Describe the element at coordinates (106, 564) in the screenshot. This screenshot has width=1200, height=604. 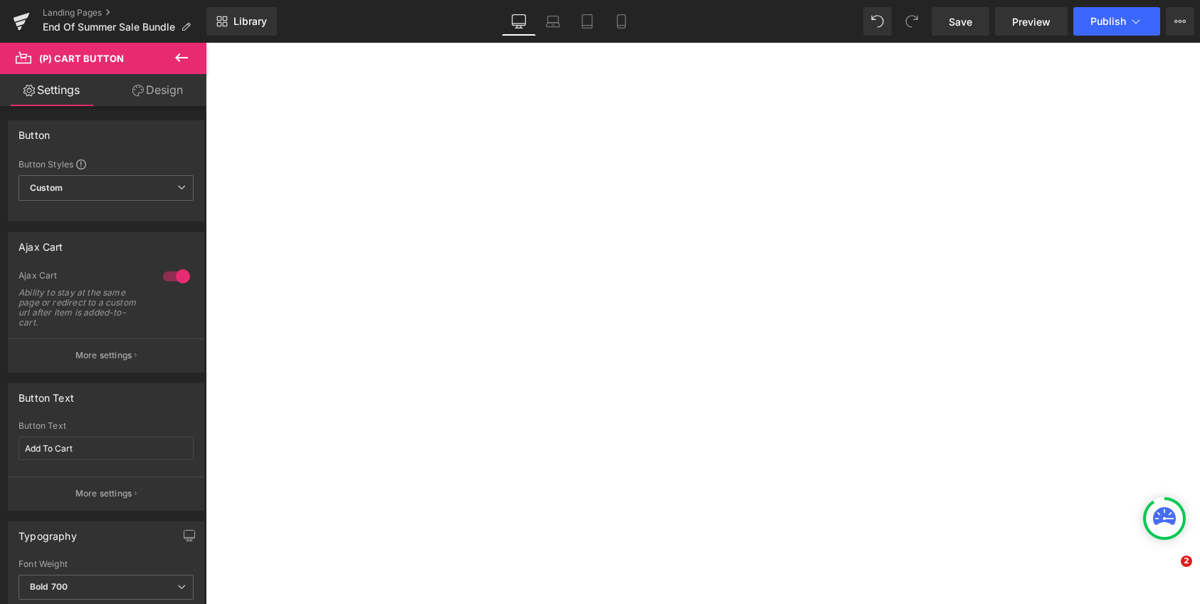
I see `div: Font Weight` at that location.